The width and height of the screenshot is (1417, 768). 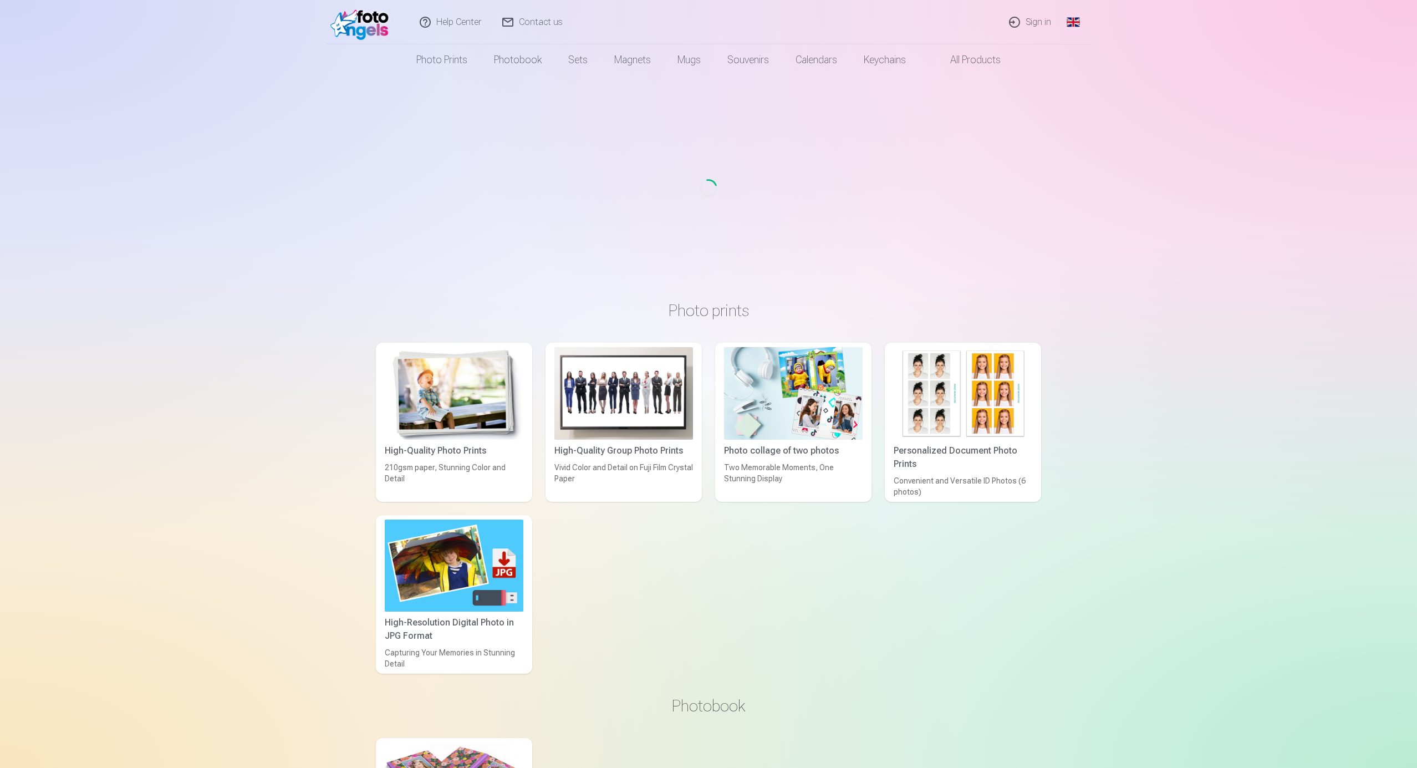 What do you see at coordinates (454, 565) in the screenshot?
I see `img: High-Resolution Digital Photo in JPG Format` at bounding box center [454, 565].